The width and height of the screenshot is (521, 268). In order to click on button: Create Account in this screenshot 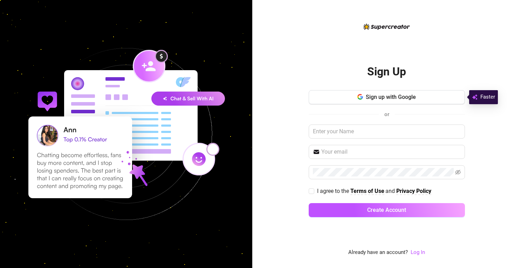, I will do `click(387, 210)`.